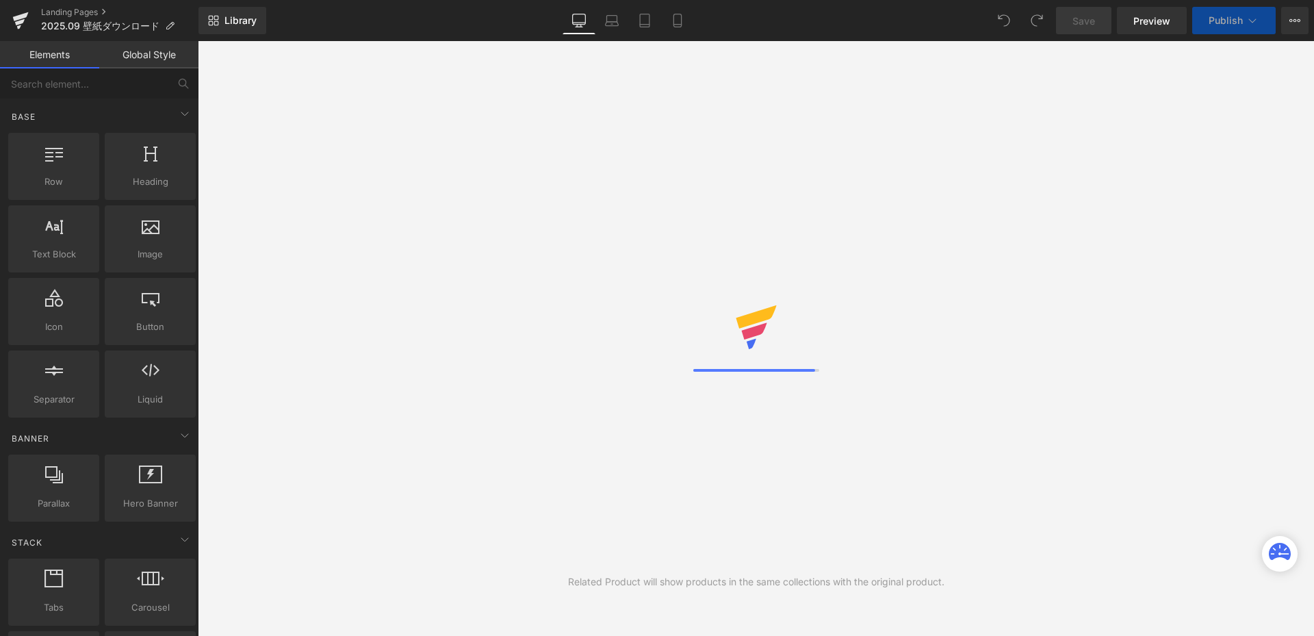  Describe the element at coordinates (150, 327) in the screenshot. I see `span: Button` at that location.